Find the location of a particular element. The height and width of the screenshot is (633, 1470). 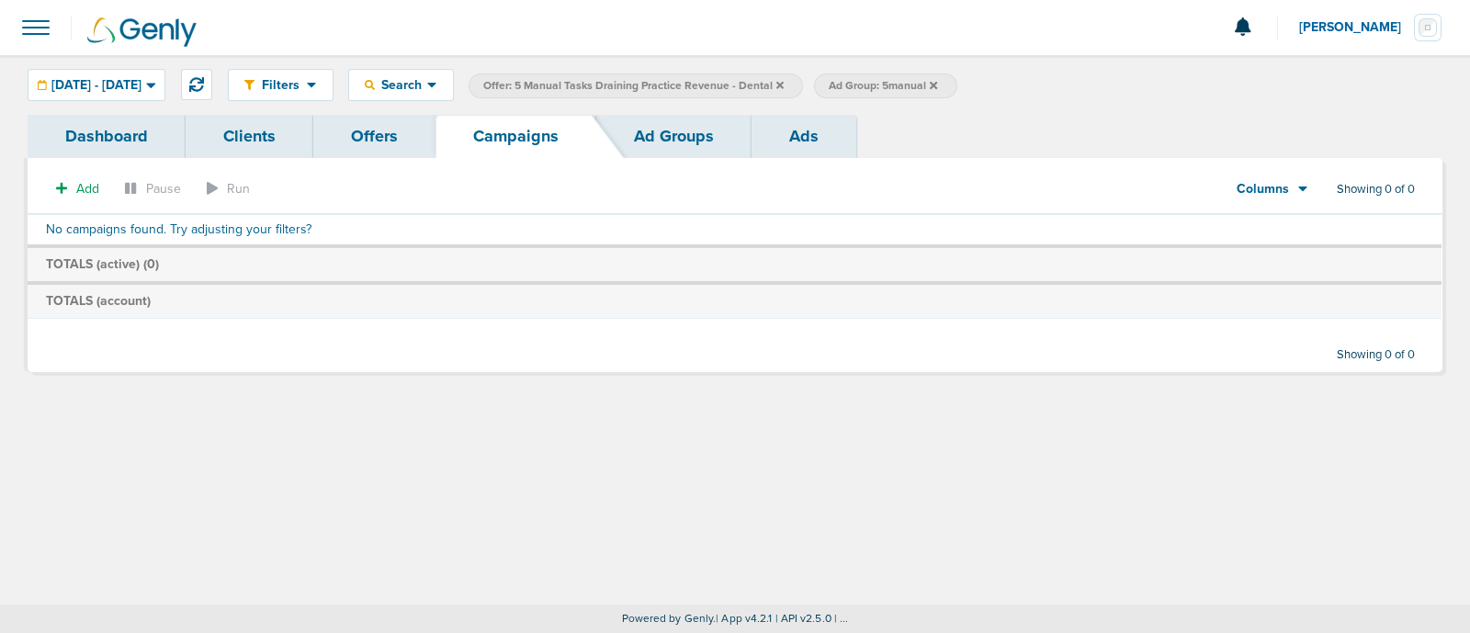

span: Filters is located at coordinates (280, 84).